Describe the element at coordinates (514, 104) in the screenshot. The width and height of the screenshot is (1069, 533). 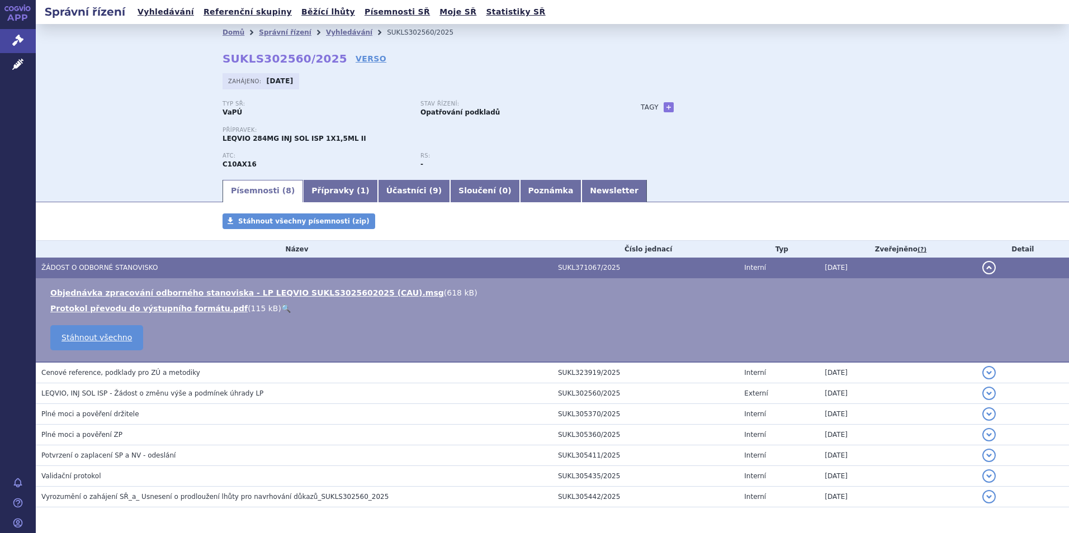
I see `p: Stav řízení:` at that location.